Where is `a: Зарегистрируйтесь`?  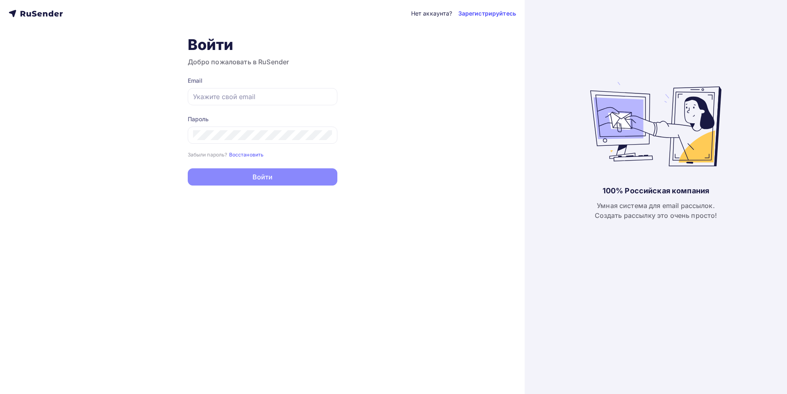
a: Зарегистрируйтесь is located at coordinates (487, 14).